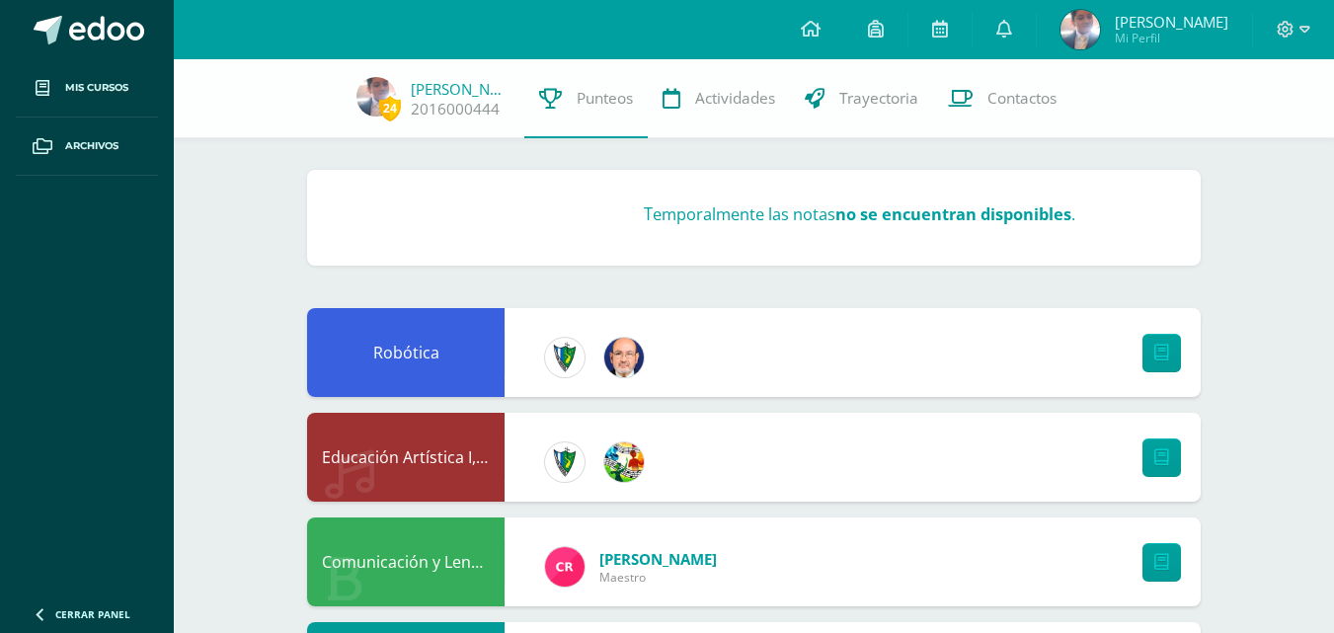  I want to click on span: Mi Perfil, so click(1171, 38).